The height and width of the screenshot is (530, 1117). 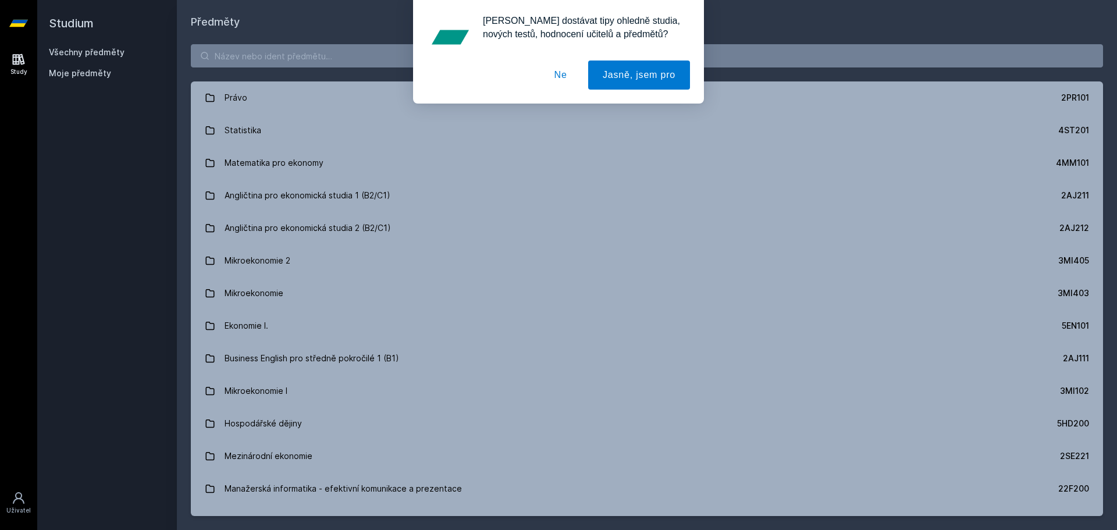 What do you see at coordinates (647, 489) in the screenshot?
I see `a: Manažerská informatika - efektivní komunikace a prezentace 22F200` at bounding box center [647, 489].